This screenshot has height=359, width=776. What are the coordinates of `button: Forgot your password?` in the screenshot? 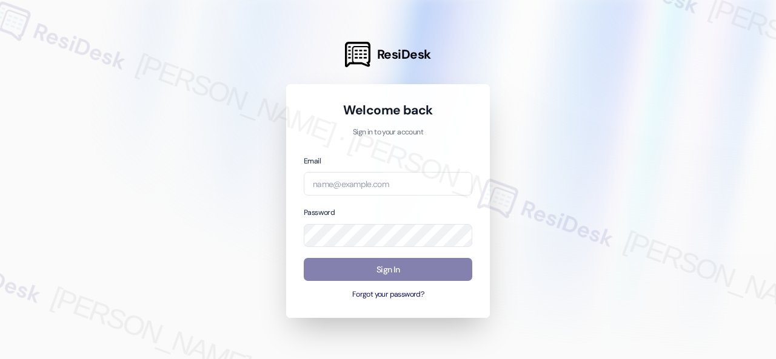 It's located at (388, 295).